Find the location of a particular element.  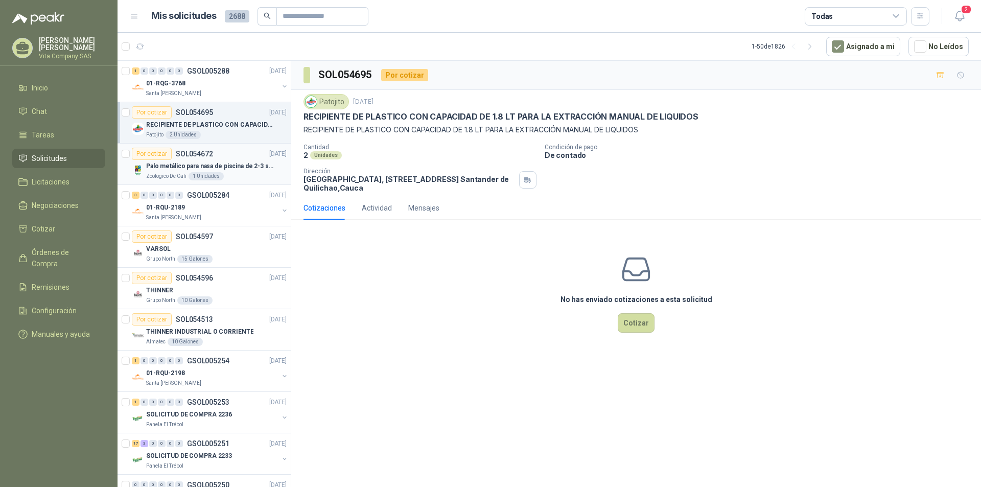

p: Panela El Trébol is located at coordinates (165, 466).